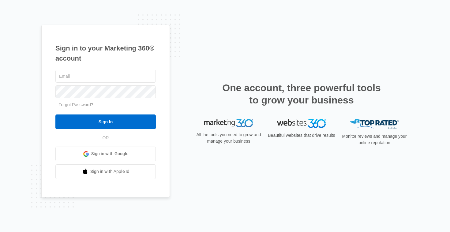  Describe the element at coordinates (302, 123) in the screenshot. I see `img: Websites 360` at that location.